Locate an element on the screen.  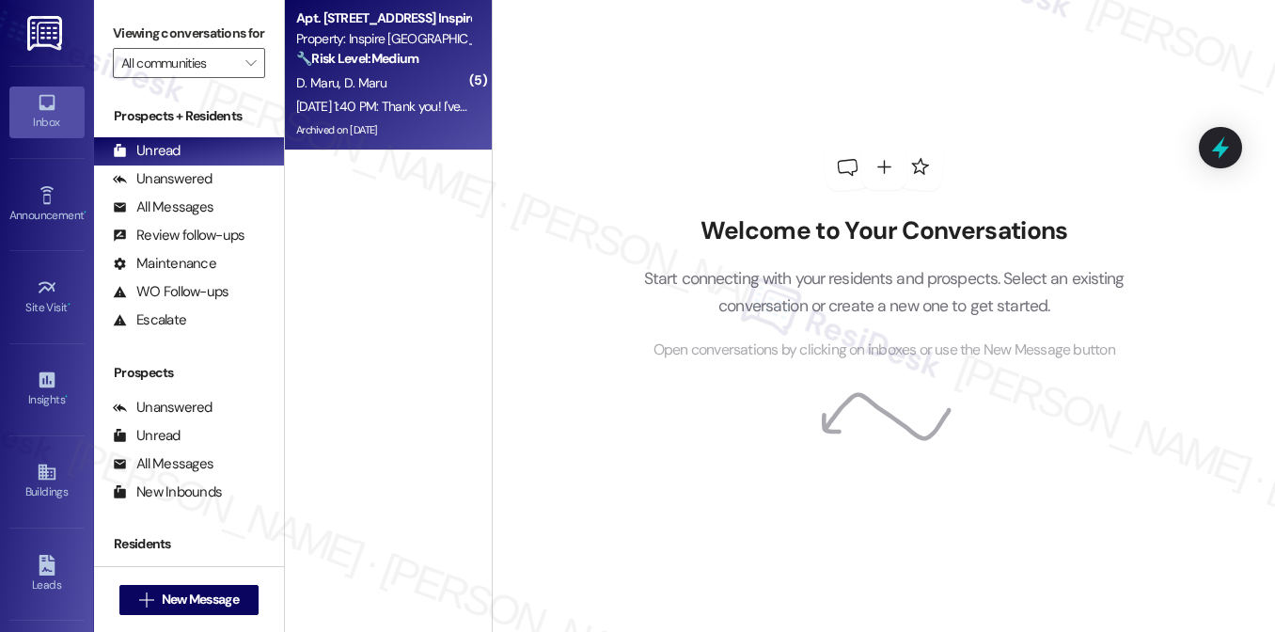
div: Prospects is located at coordinates (189, 372).